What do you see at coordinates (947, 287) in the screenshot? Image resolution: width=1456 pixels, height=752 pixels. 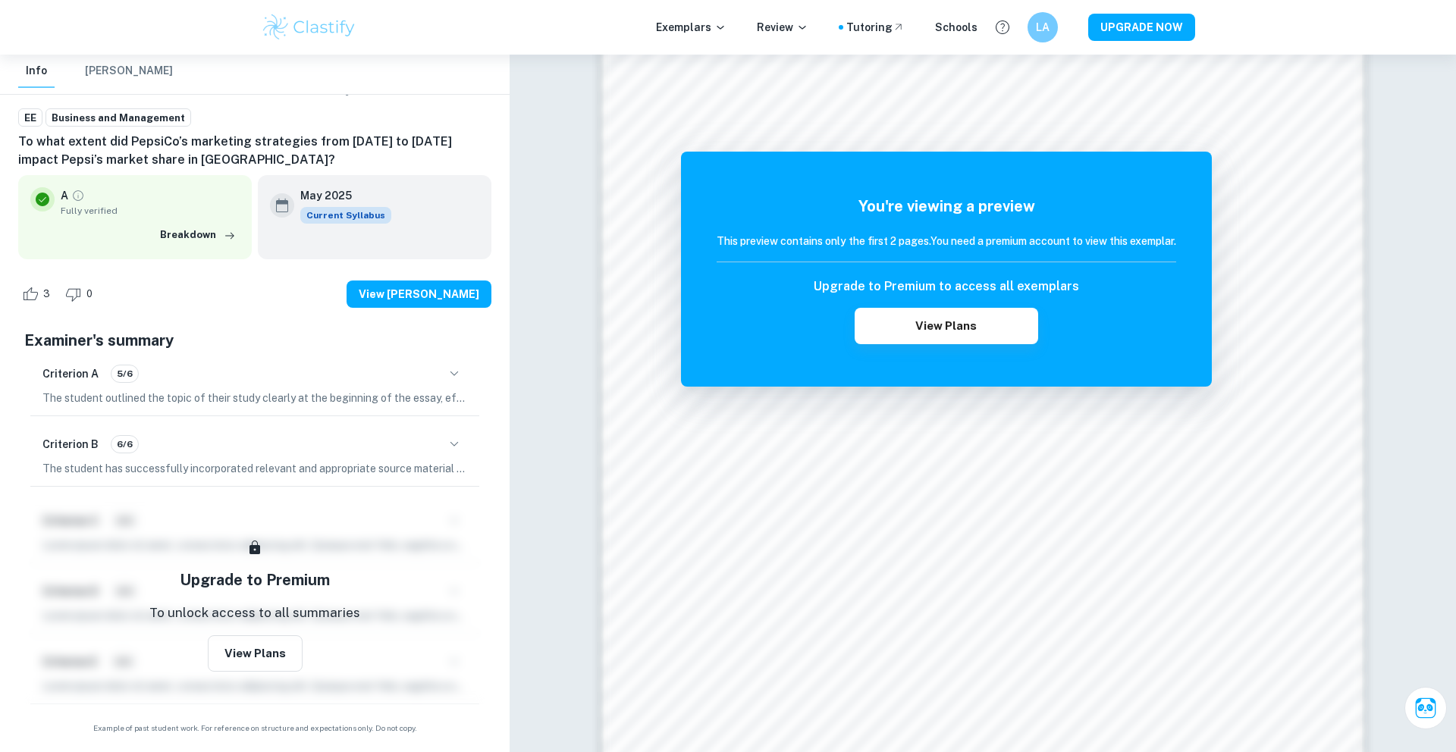 I see `h6: Upgrade to Premium to access all exemplars` at bounding box center [947, 287].